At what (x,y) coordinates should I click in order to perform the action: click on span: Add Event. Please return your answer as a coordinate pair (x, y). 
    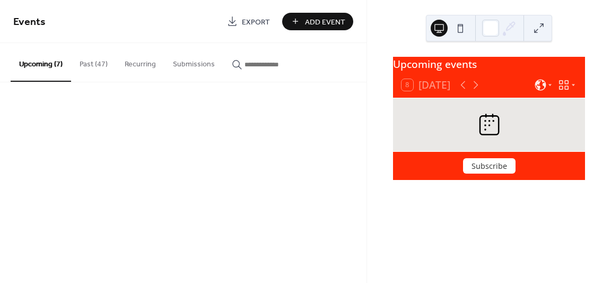
    Looking at the image, I should click on (325, 22).